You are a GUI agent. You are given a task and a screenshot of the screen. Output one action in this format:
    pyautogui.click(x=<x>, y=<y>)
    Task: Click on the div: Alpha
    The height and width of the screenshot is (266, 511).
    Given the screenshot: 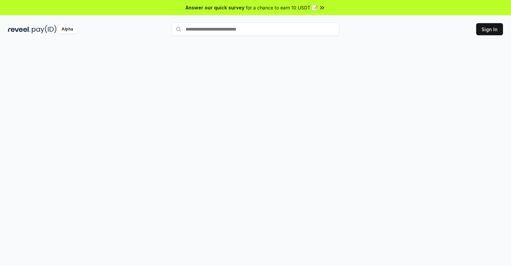 What is the action you would take?
    pyautogui.click(x=67, y=29)
    